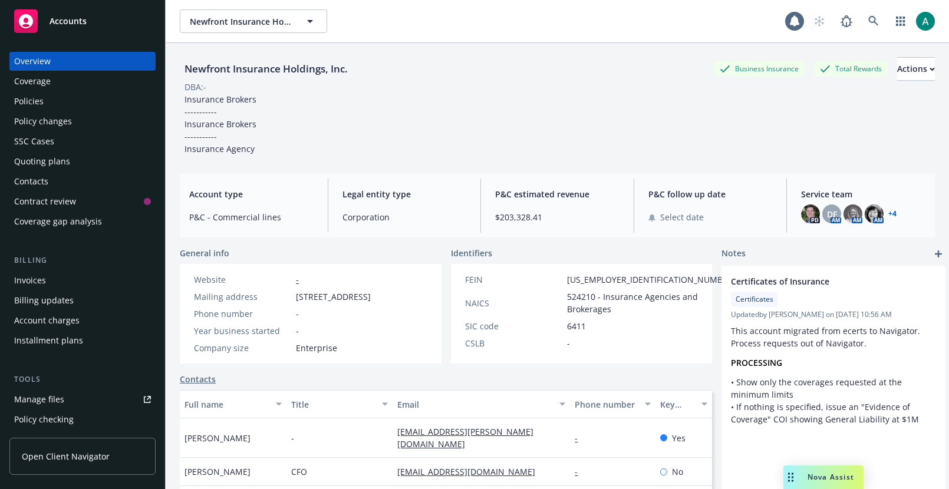 The width and height of the screenshot is (949, 489). I want to click on div: FEIN, so click(513, 279).